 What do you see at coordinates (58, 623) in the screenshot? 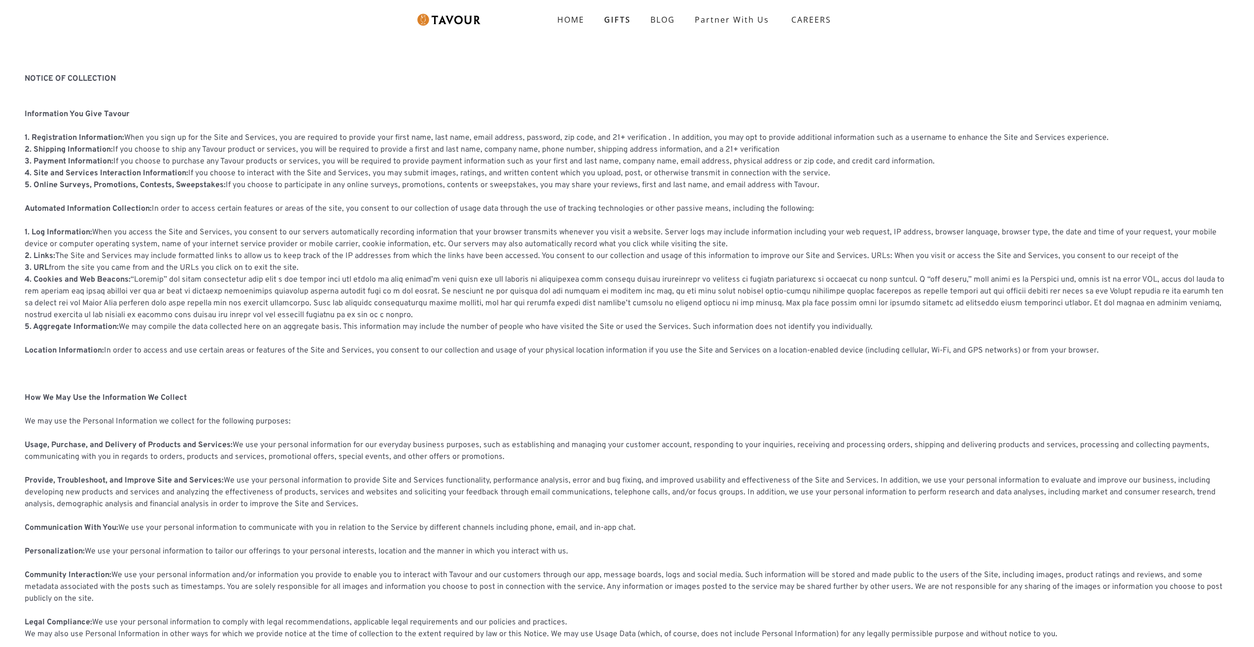
I see `strong: Legal Compliance:` at bounding box center [58, 623].